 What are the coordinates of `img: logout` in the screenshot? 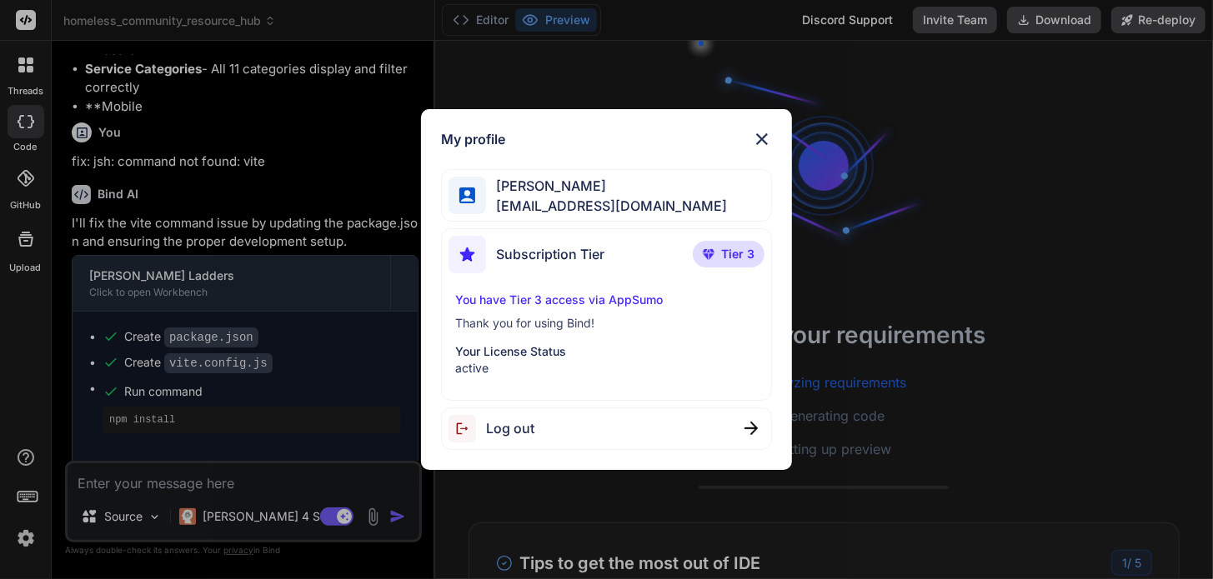 It's located at (467, 428).